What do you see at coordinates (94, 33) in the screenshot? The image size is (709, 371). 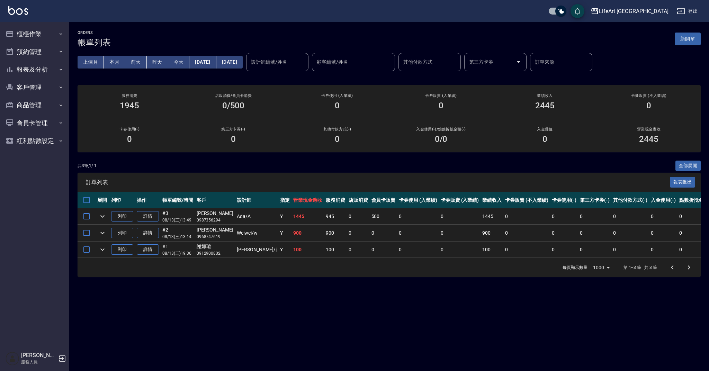 I see `h2: ORDERS` at bounding box center [94, 33].